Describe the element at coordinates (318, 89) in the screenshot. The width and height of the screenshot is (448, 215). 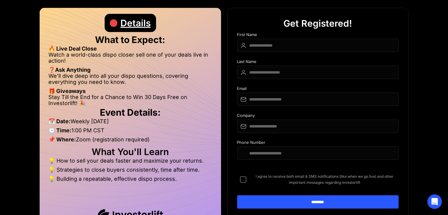
I see `div: Email` at that location.